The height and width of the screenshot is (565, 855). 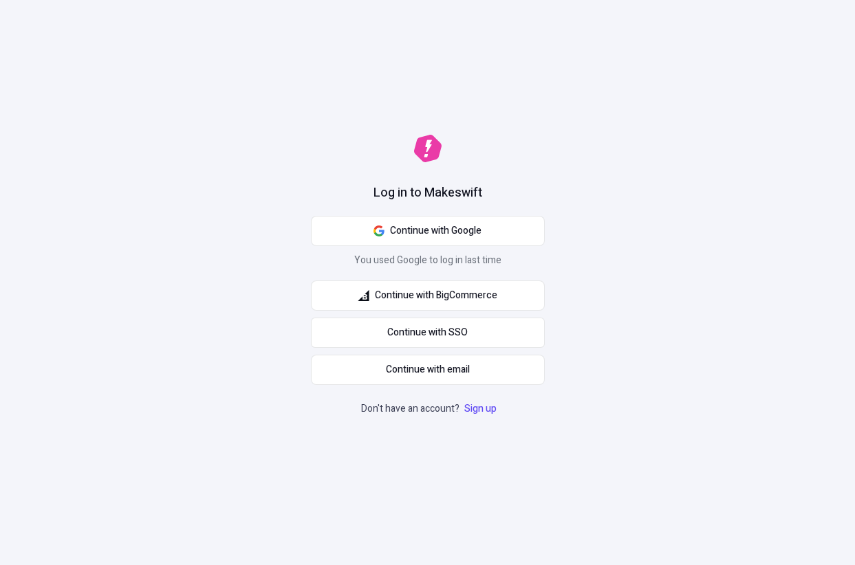 I want to click on span: Continue with BigCommerce, so click(x=436, y=296).